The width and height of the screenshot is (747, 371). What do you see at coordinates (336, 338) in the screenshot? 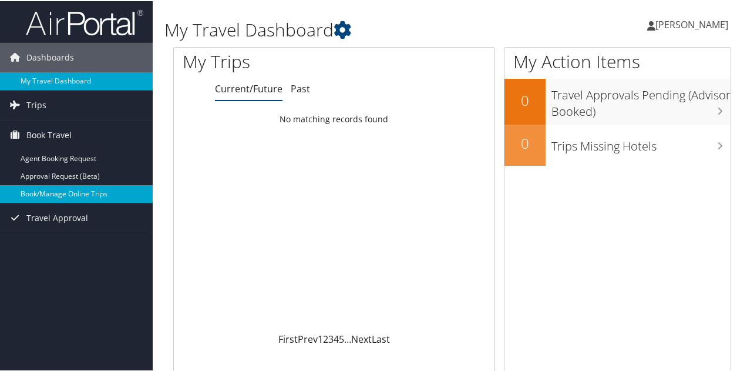
I see `a: 4` at bounding box center [336, 338].